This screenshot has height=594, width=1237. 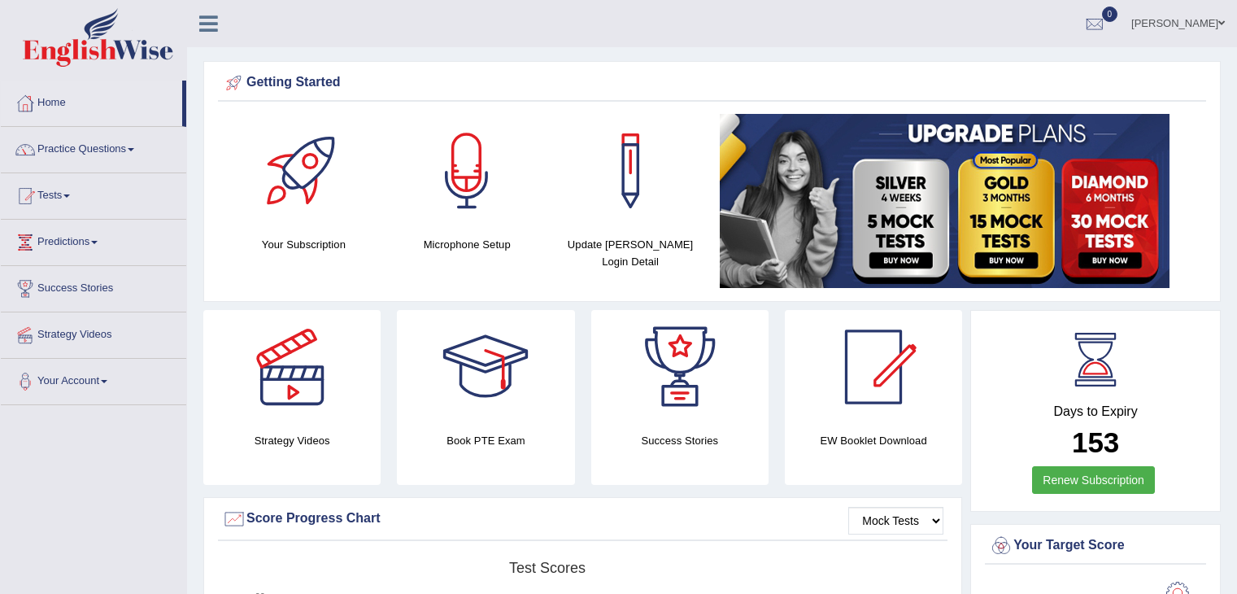 I want to click on h4: Your Subscription, so click(x=303, y=244).